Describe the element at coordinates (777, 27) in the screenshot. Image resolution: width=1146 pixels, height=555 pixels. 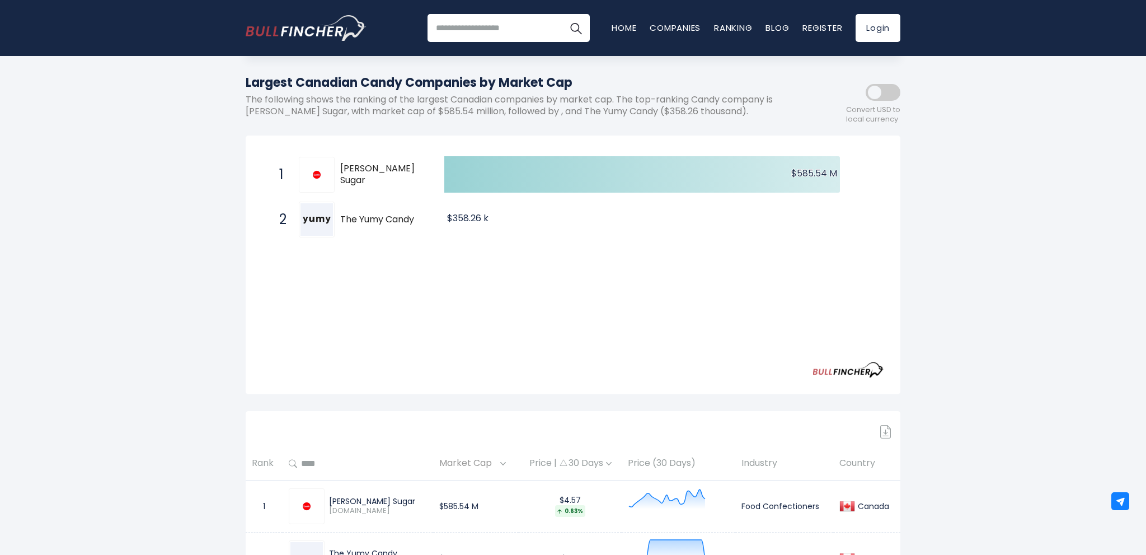
I see `a: Blog` at that location.